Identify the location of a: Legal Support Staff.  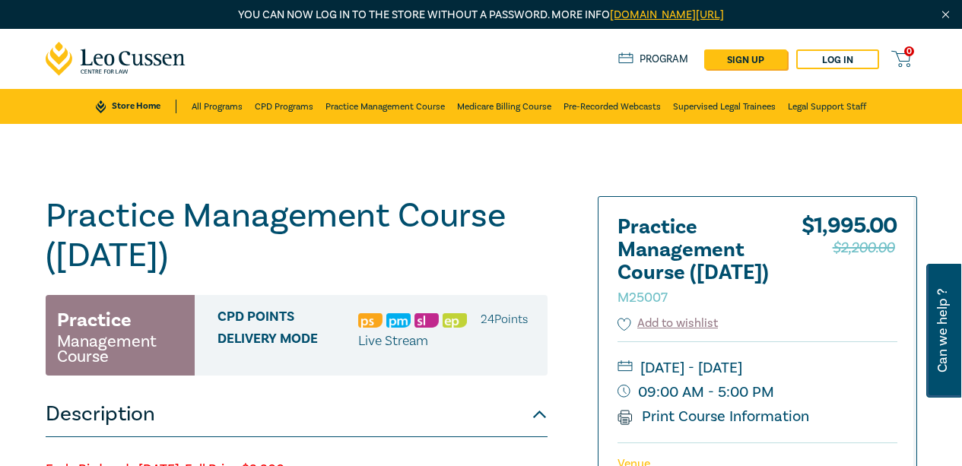
(827, 106).